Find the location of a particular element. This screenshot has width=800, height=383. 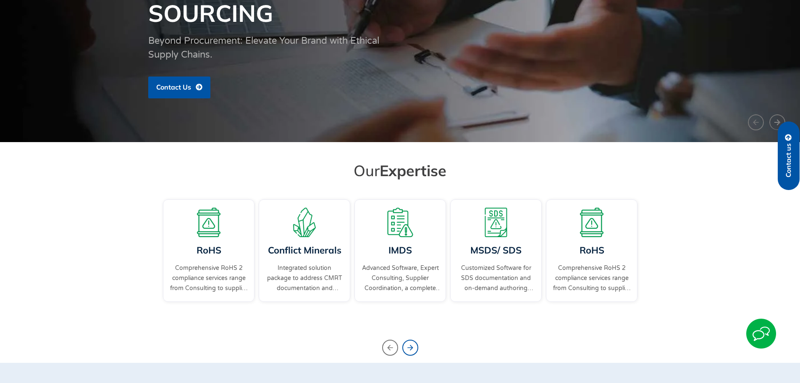

img: A list board with a warning is located at coordinates (400, 222).